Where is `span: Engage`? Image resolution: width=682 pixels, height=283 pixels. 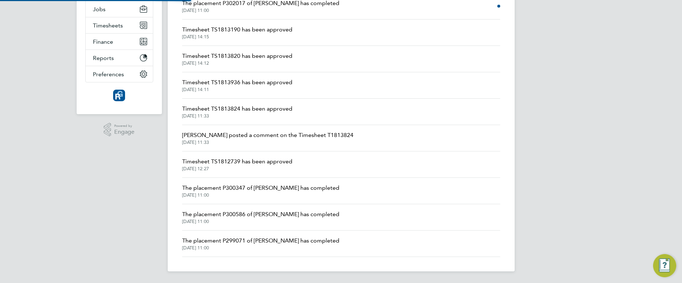 span: Engage is located at coordinates (124, 132).